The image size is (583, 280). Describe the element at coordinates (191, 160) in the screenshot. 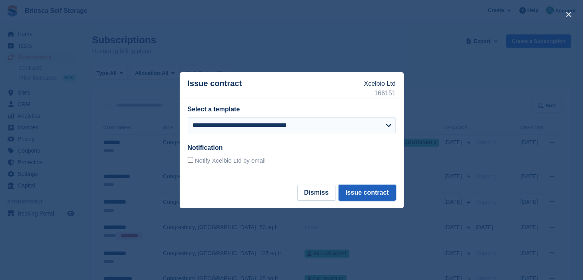

I see `input: Notify Xcelbio Ltd by email` at that location.